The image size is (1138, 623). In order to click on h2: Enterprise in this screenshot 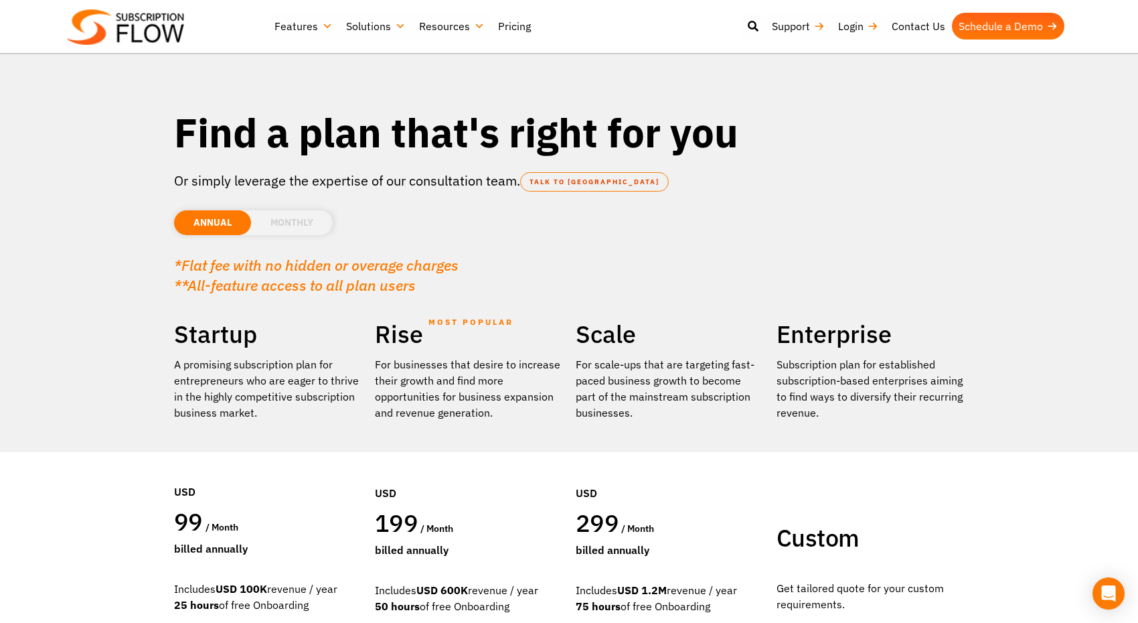, I will do `click(870, 334)`.